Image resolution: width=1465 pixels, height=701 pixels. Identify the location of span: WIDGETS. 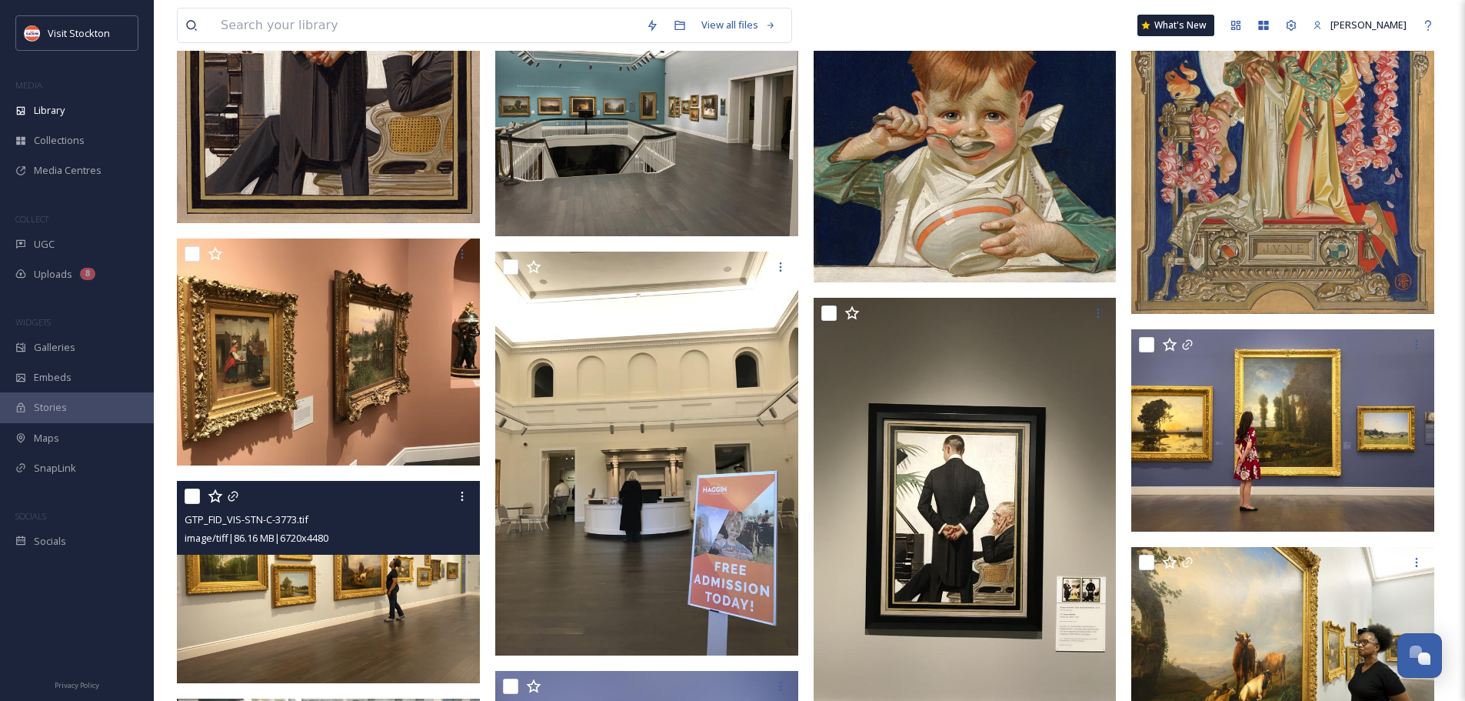
(33, 322).